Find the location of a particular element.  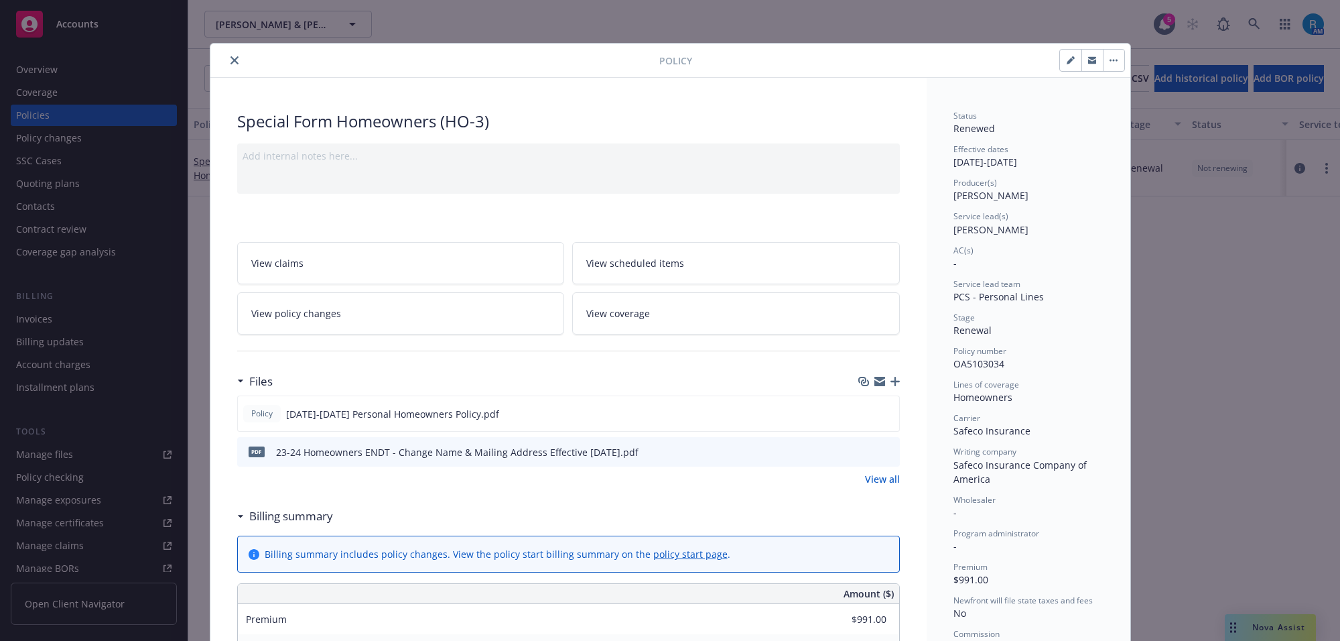

span: Writing company is located at coordinates (985, 451).